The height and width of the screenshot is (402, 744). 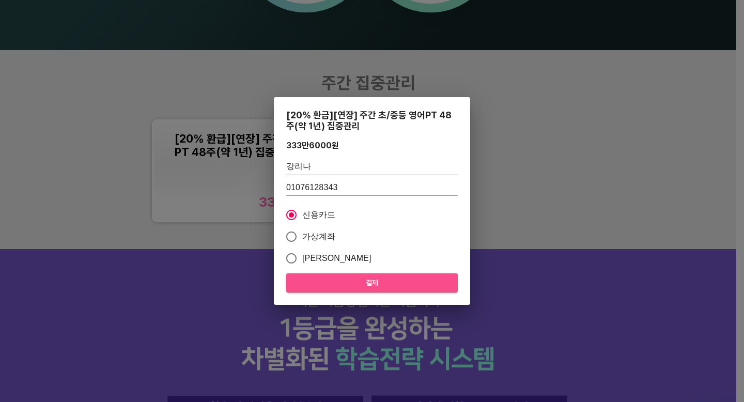 What do you see at coordinates (313, 145) in the screenshot?
I see `div: 333만6000 원` at bounding box center [313, 145].